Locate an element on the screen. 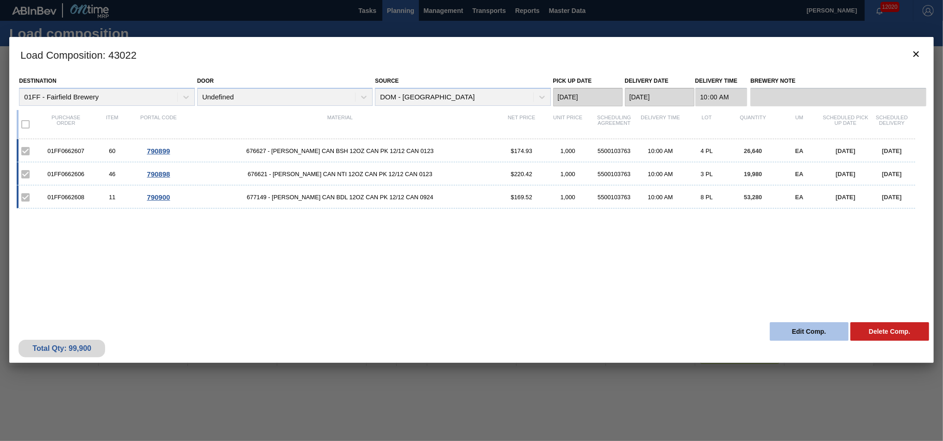  span: 790898 is located at coordinates (158, 174).